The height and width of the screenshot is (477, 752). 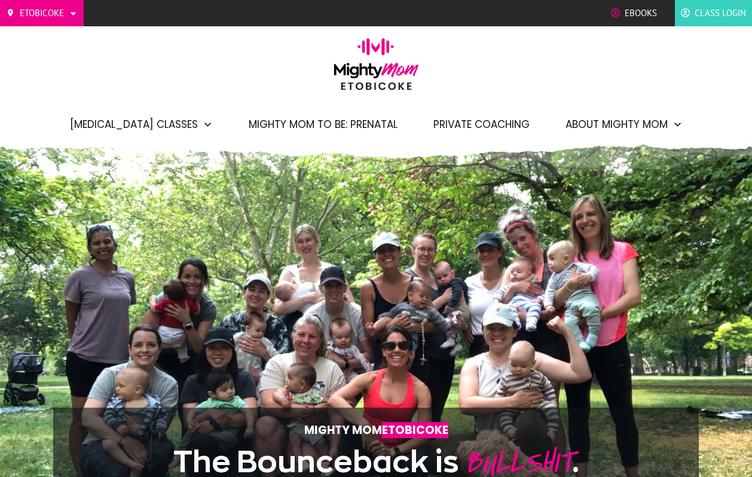 I want to click on a: Mighty Mom to Be: Prenatal, so click(x=323, y=124).